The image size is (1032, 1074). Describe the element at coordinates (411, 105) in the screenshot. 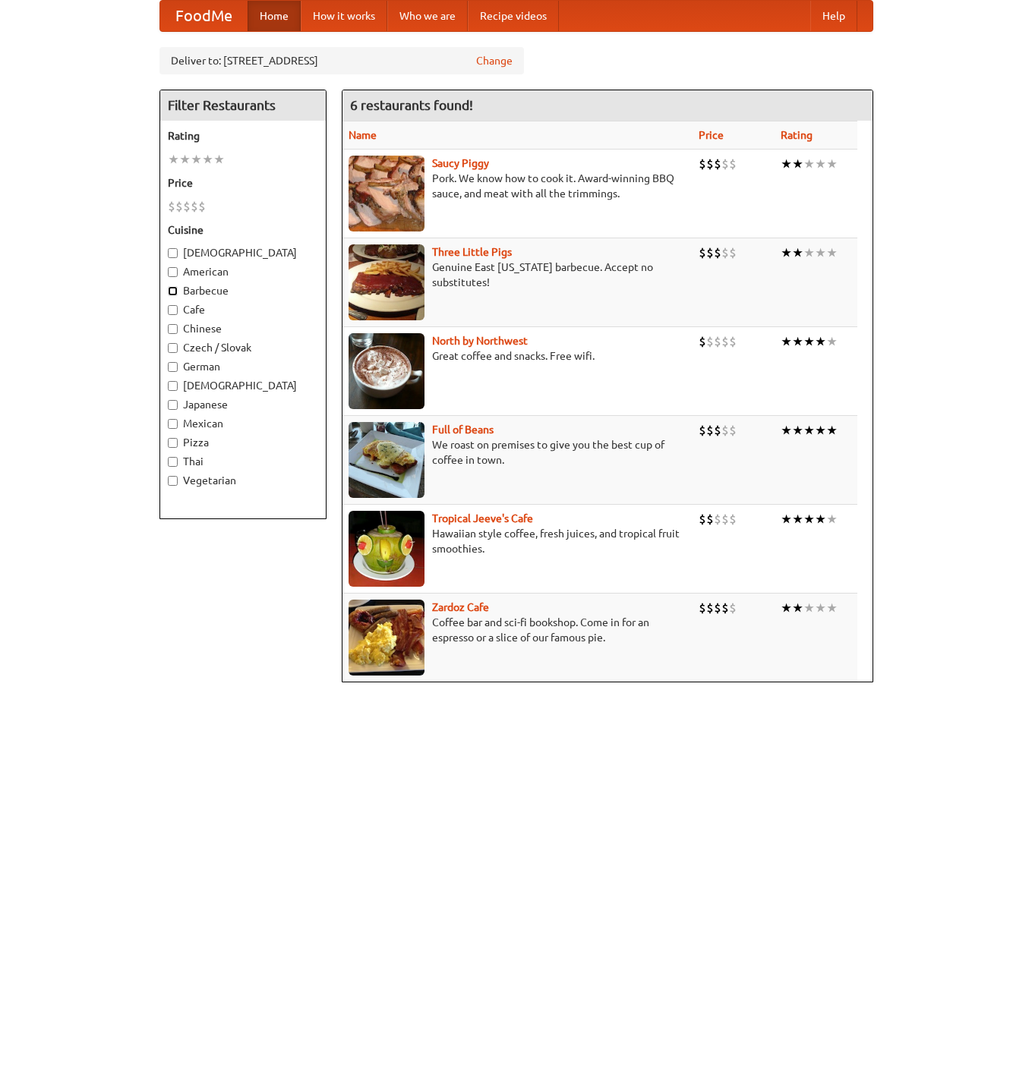

I see `ng-pluralize: 6 restaurants found!` at that location.